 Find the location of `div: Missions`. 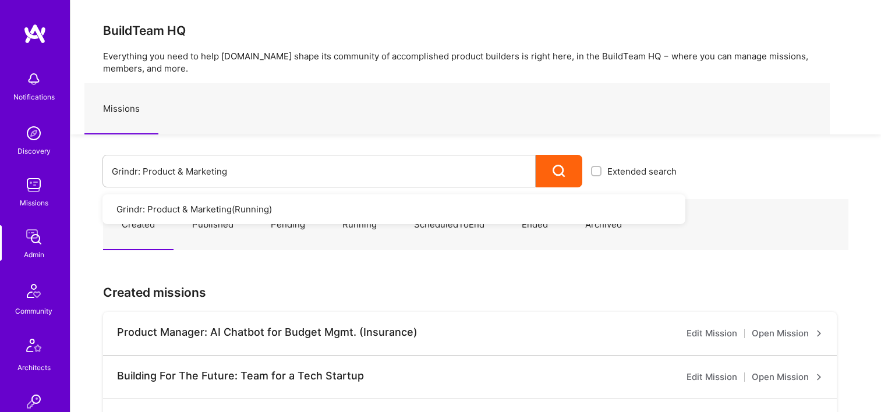

div: Missions is located at coordinates (34, 203).